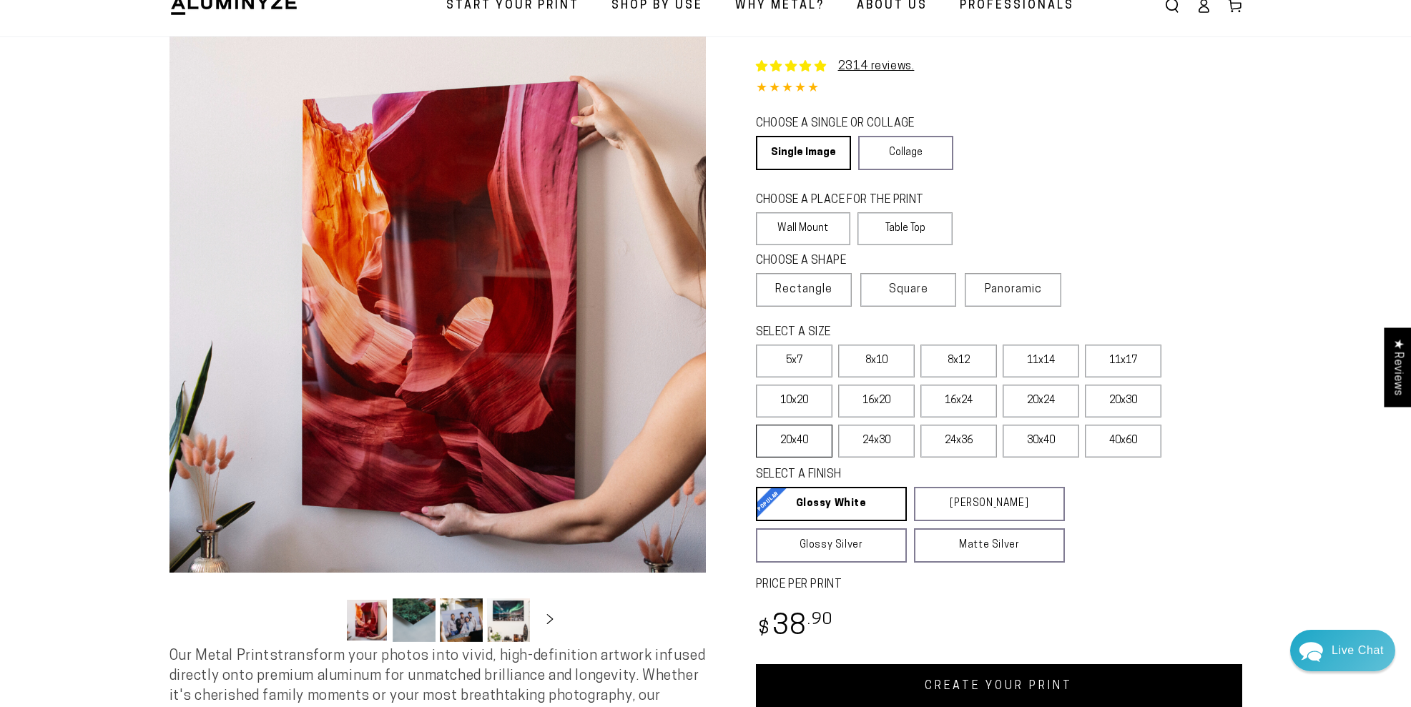 This screenshot has height=707, width=1411. What do you see at coordinates (438, 341) in the screenshot?
I see `media-gallery: Gallery Viewer` at bounding box center [438, 341].